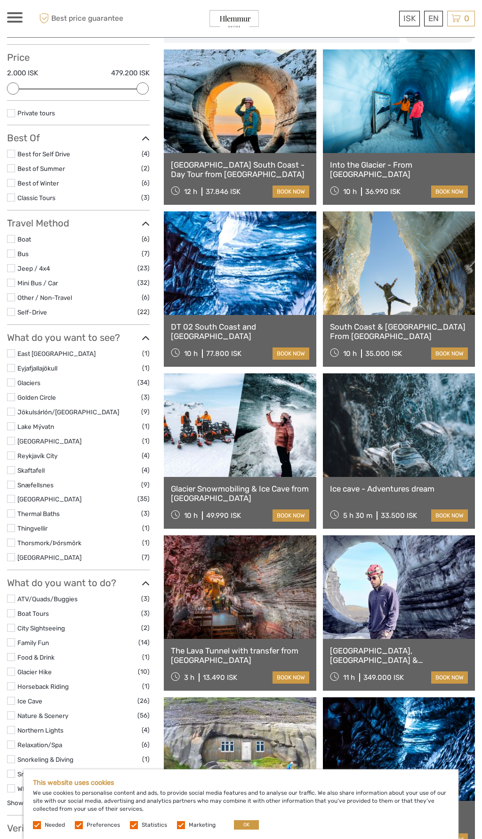 This screenshot has width=482, height=839. What do you see at coordinates (37, 398) in the screenshot?
I see `a: Golden Circle` at bounding box center [37, 398].